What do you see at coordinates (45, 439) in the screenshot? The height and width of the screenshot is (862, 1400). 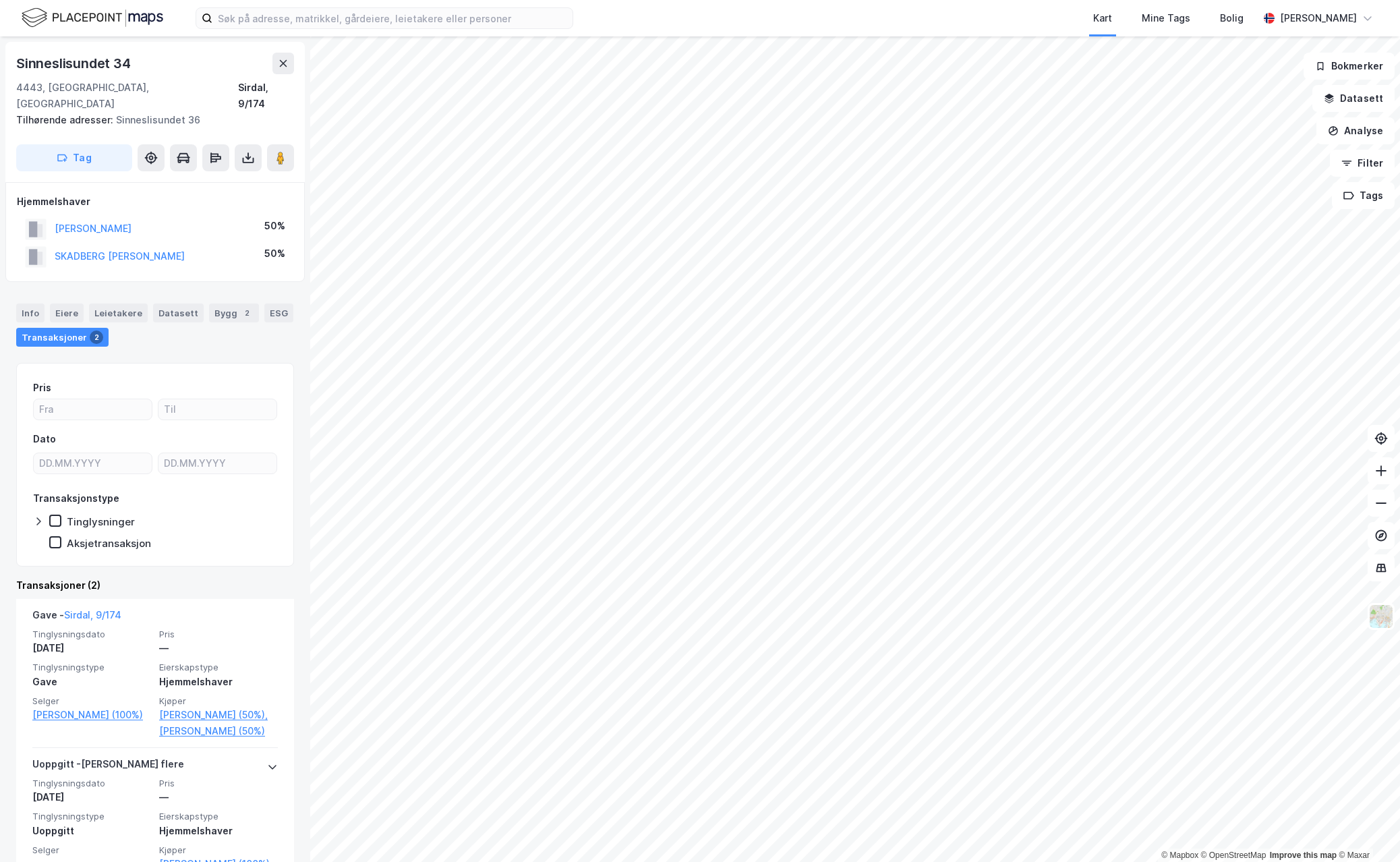 I see `div: Dato` at bounding box center [45, 439].